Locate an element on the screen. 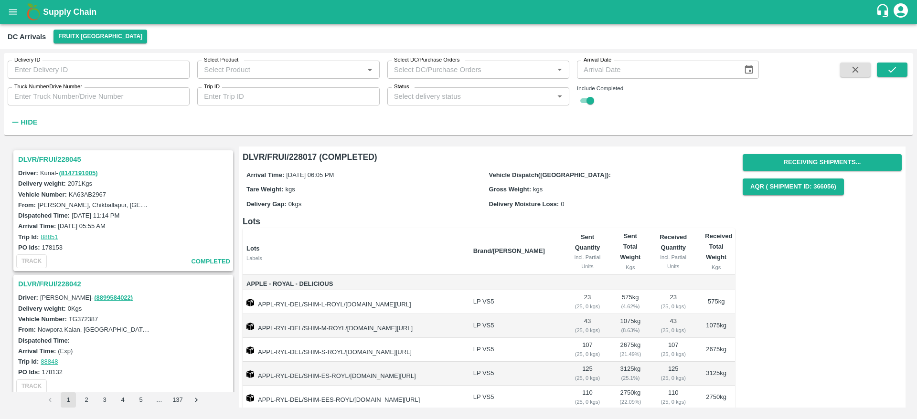 The image size is (917, 419). a: (8899584022) is located at coordinates (113, 298).